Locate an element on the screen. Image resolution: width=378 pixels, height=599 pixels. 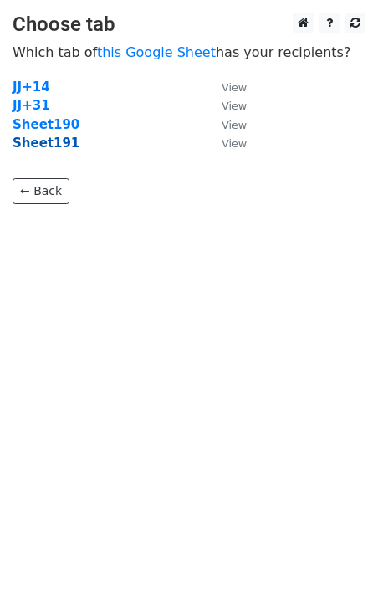
p: Which tab of has your recipients? is located at coordinates (189, 52).